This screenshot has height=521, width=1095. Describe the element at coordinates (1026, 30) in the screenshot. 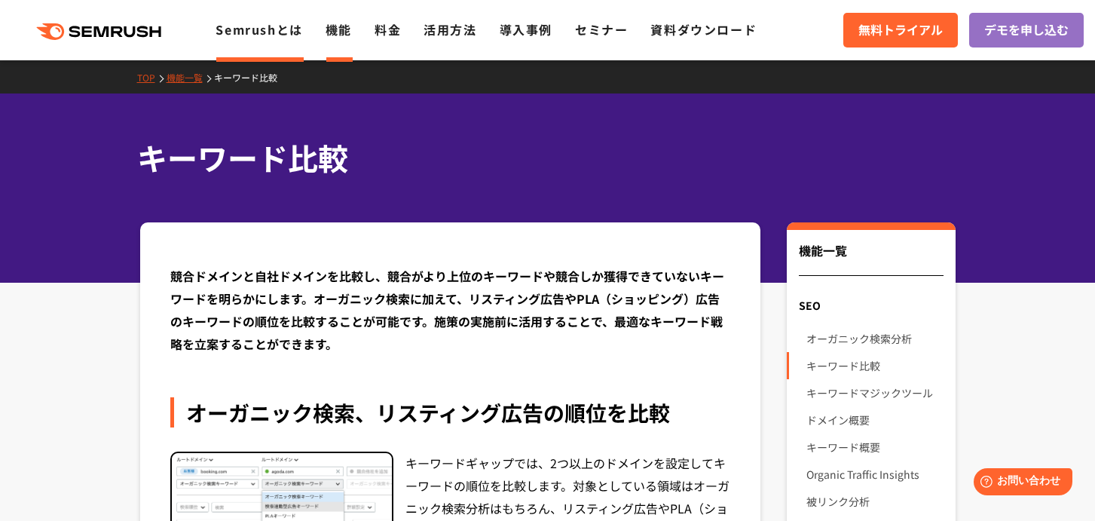

I see `span: デモを申し込む` at that location.